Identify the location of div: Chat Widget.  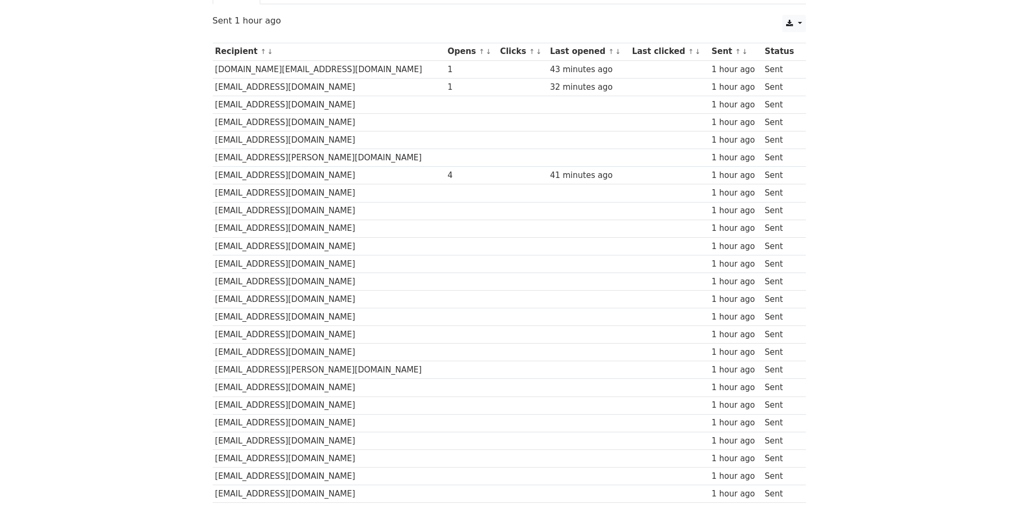
(991, 479).